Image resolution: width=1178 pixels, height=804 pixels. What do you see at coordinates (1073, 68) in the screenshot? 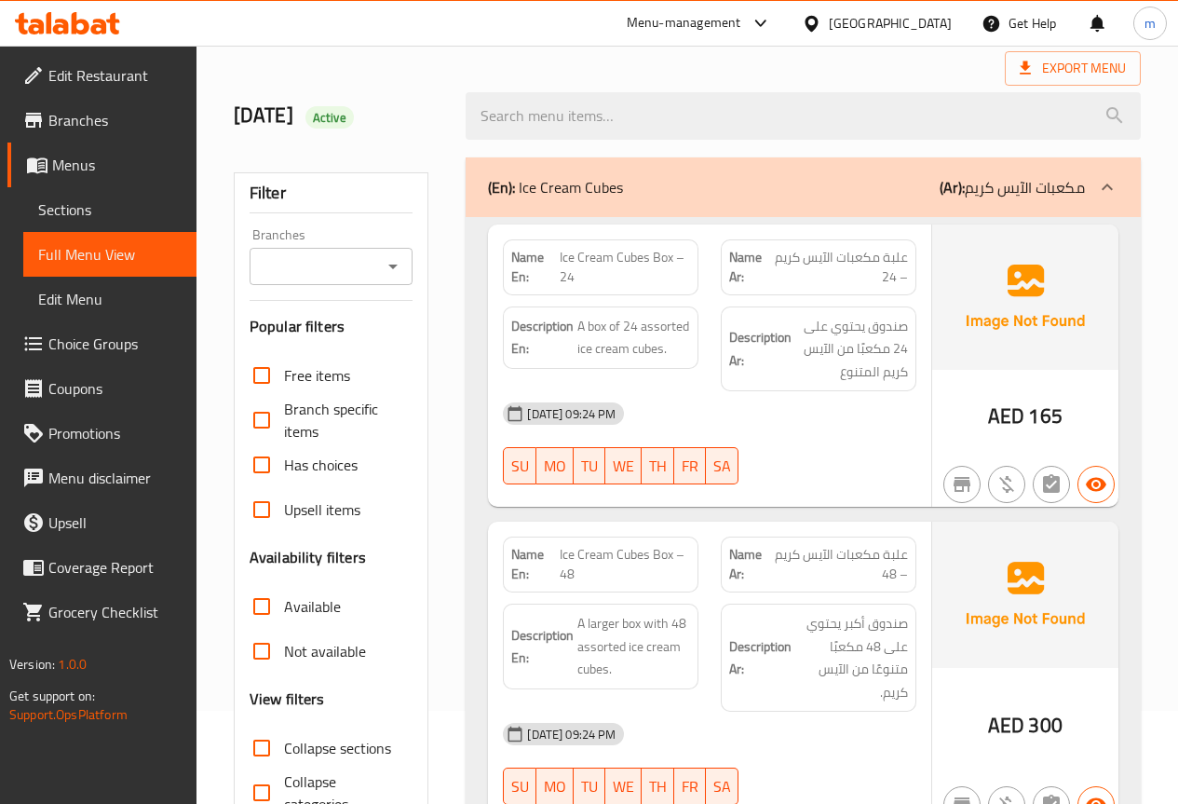
I see `span: Export Menu` at bounding box center [1073, 68].